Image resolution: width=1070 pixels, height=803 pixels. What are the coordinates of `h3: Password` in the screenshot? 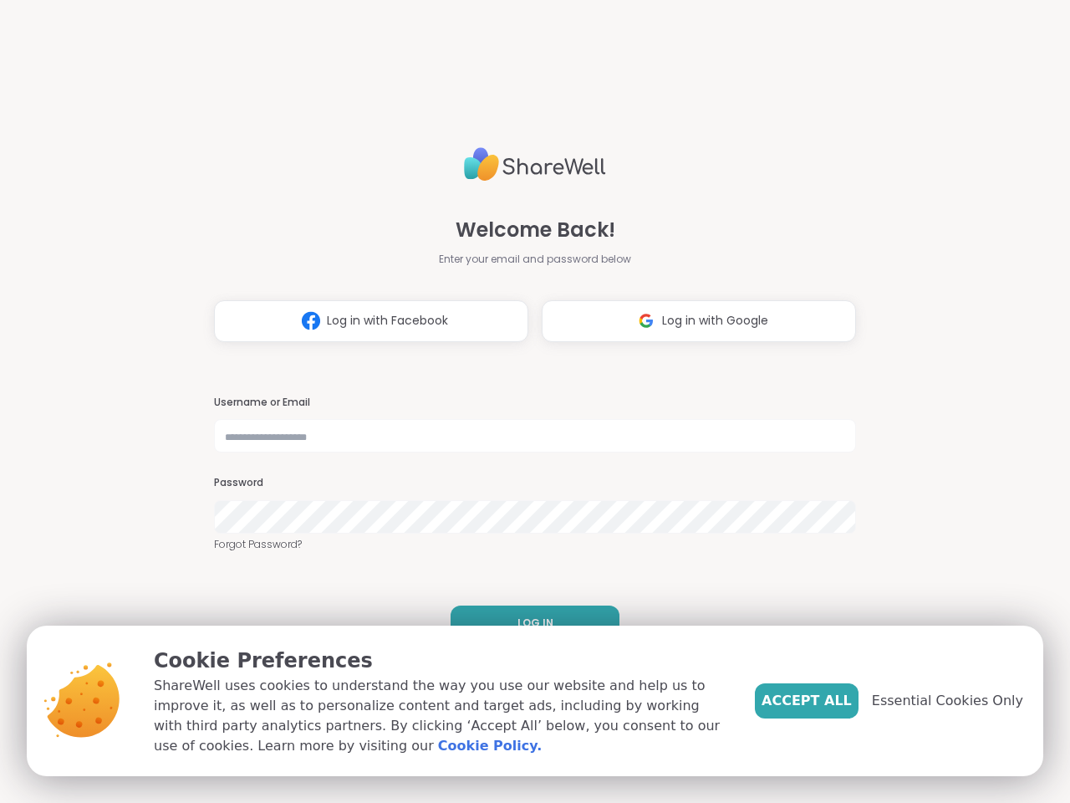 It's located at (535, 482).